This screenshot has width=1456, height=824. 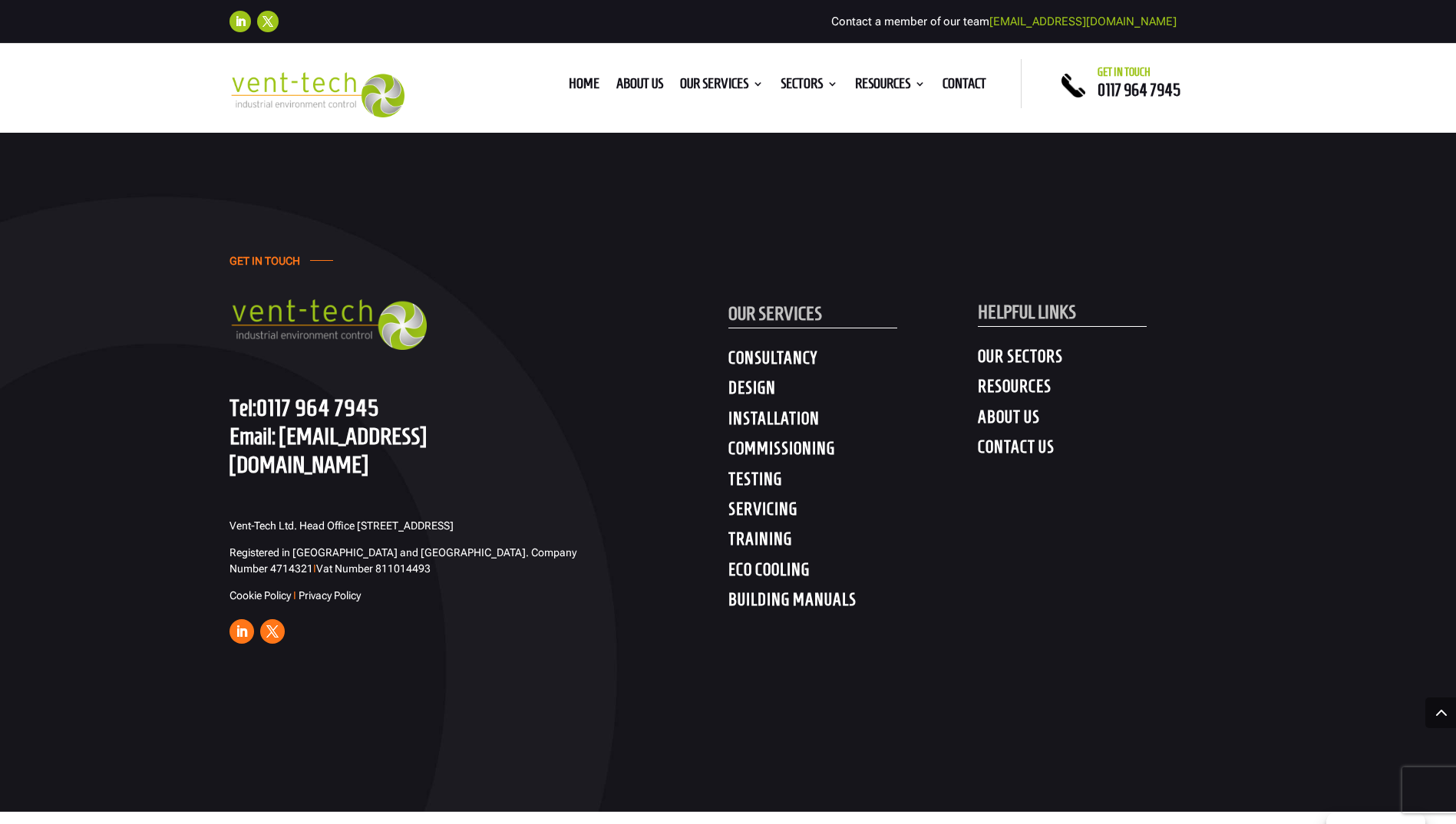 What do you see at coordinates (1027, 312) in the screenshot?
I see `span: HELPFUL LINKS` at bounding box center [1027, 312].